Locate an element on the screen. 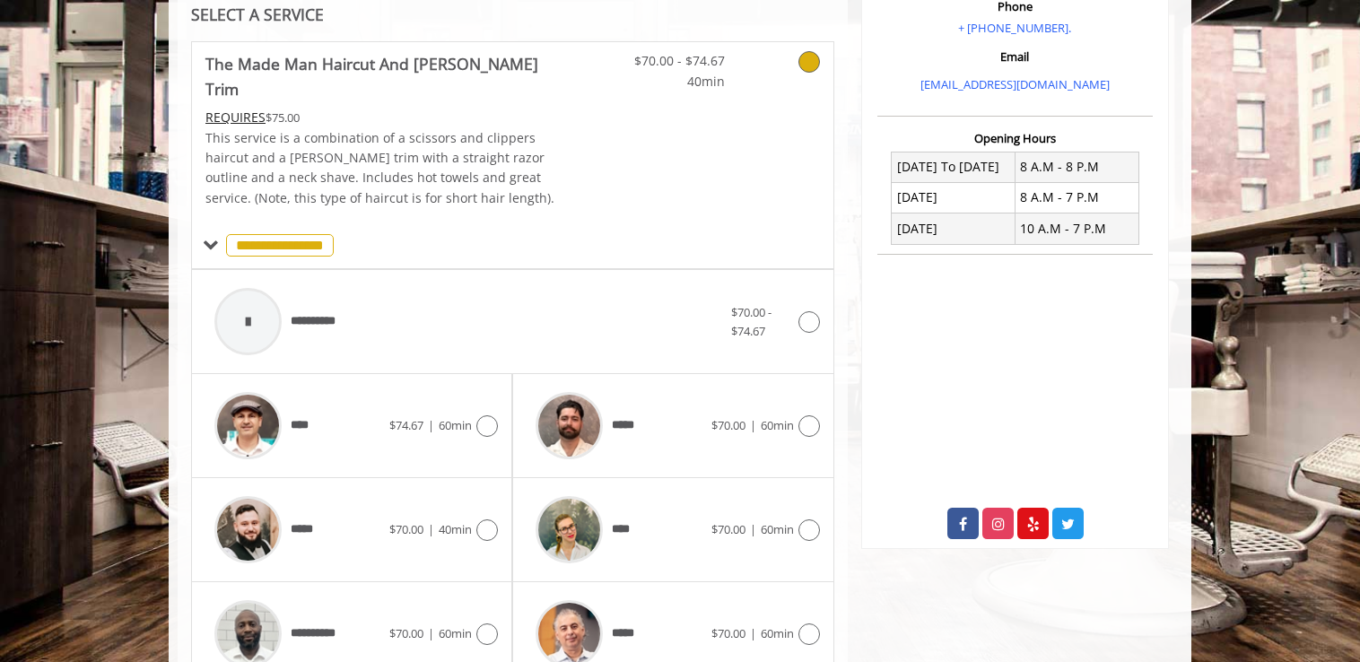 Image resolution: width=1360 pixels, height=662 pixels. td: 8 A.M - 8 P.M is located at coordinates (1076, 167).